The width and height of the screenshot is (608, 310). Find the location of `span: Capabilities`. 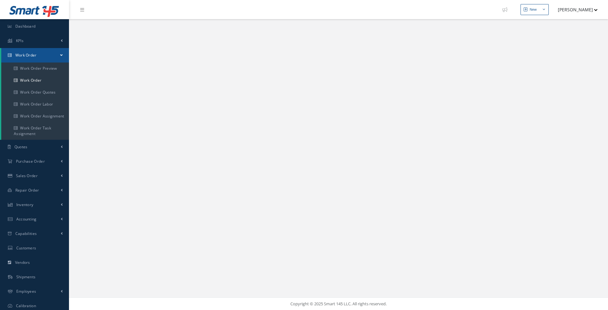

span: Capabilities is located at coordinates (26, 233).